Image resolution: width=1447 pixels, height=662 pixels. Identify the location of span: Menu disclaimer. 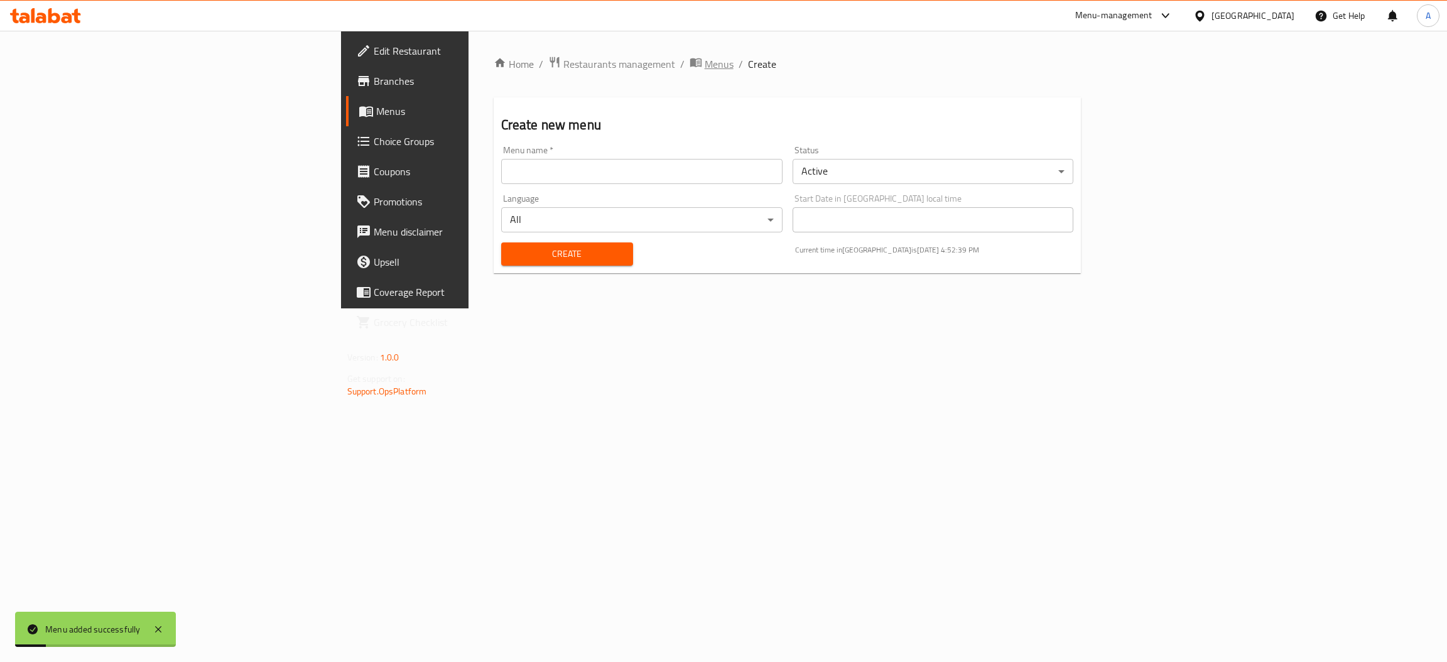
(473, 232).